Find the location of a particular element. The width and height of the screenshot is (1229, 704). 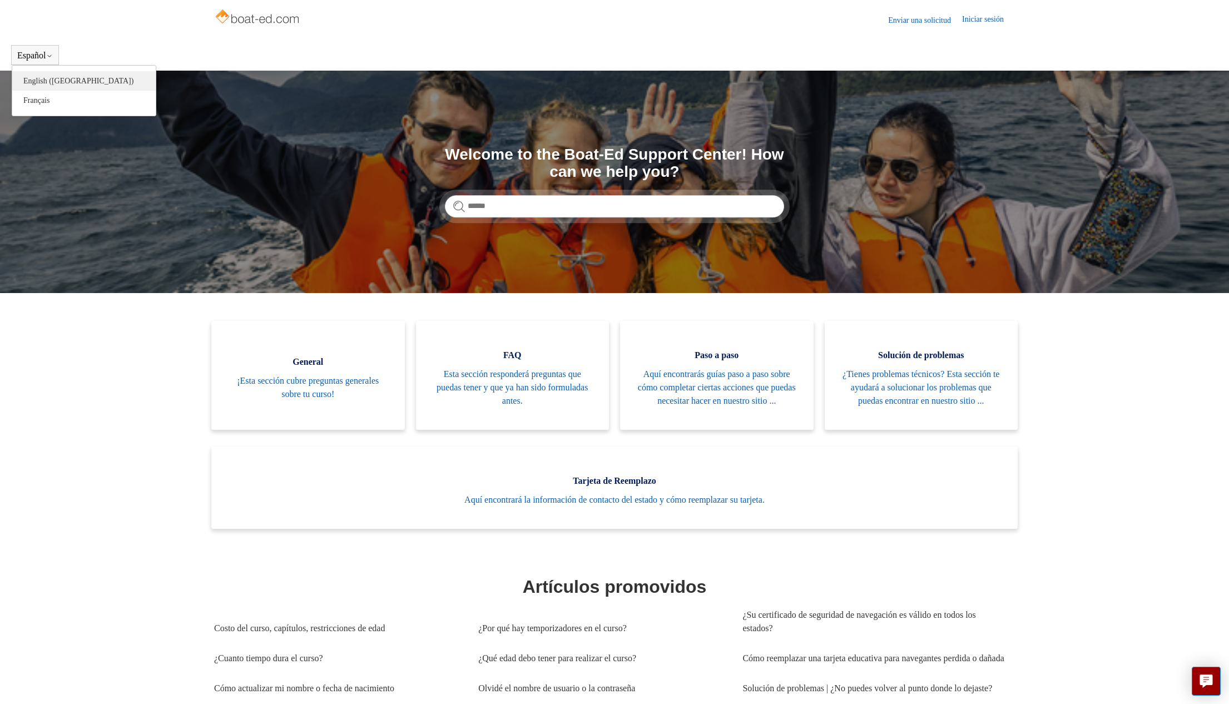

button: Español is located at coordinates (35, 56).